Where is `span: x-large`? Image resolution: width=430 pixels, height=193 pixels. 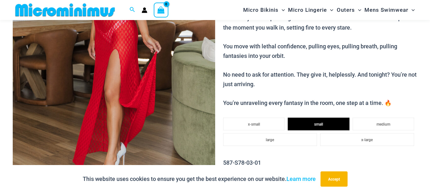 span: x-large is located at coordinates (367, 140).